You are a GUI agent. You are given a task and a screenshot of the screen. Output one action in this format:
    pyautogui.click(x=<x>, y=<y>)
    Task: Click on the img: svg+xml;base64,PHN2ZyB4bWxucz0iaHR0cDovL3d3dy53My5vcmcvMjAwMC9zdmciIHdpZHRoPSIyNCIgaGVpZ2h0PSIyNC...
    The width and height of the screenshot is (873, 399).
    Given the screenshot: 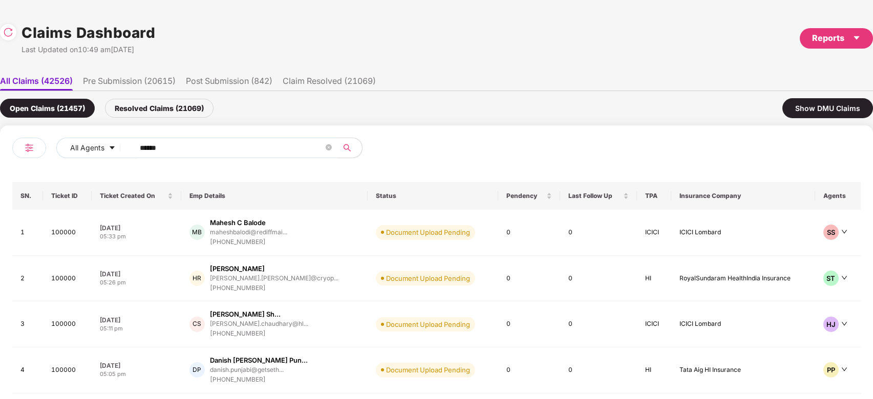 What is the action you would take?
    pyautogui.click(x=29, y=148)
    